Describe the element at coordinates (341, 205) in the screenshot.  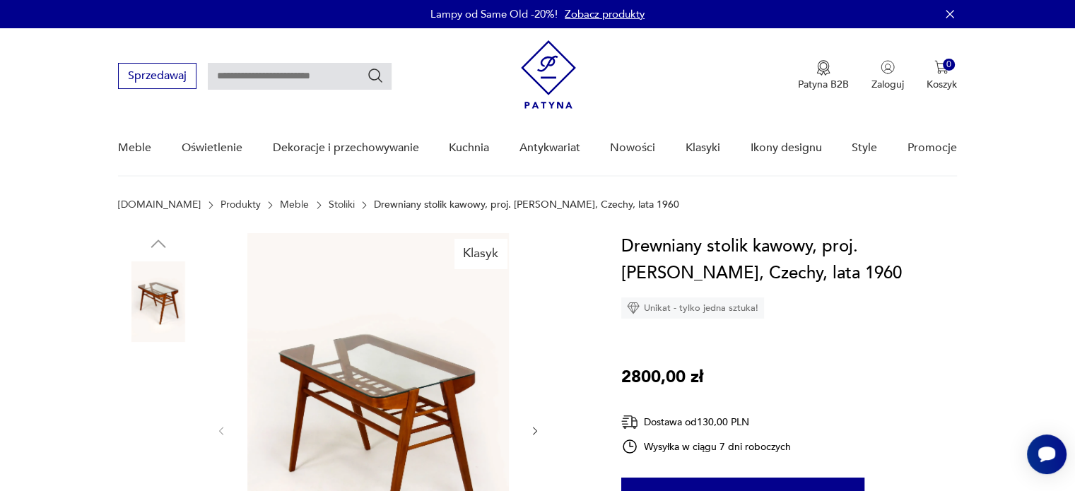
I see `a: Stoliki` at that location.